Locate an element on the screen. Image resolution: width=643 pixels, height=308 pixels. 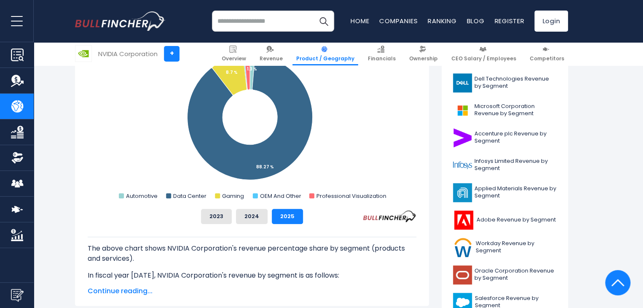
a: Infosys Limited Revenue by Segment is located at coordinates (505, 165).